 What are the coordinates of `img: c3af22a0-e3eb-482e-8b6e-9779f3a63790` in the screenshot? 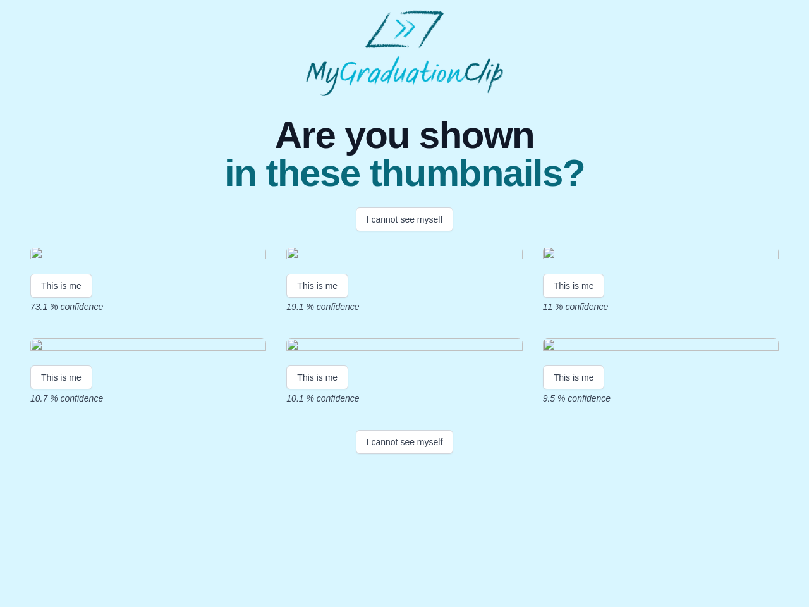 It's located at (660, 346).